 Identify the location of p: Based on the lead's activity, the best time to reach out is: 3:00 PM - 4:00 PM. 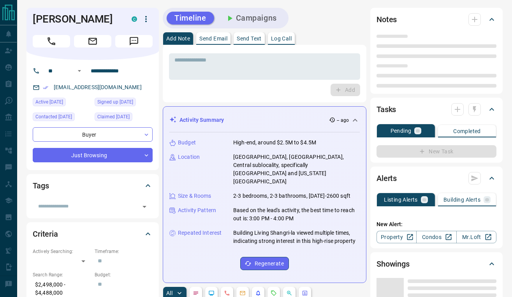
(296, 215).